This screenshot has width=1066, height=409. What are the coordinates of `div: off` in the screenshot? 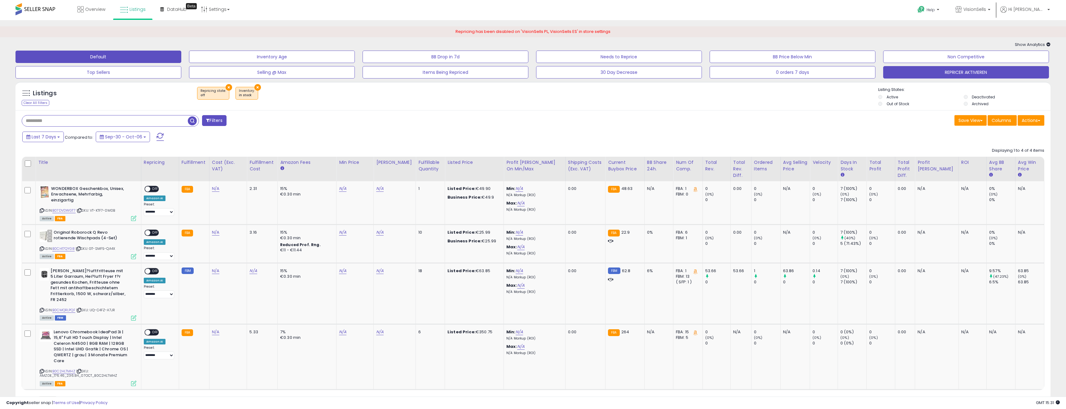 It's located at (213, 95).